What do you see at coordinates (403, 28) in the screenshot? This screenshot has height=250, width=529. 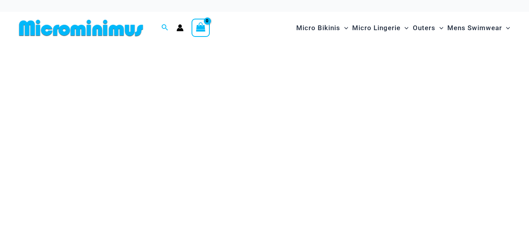 I see `nav: Site Navigation` at bounding box center [403, 28].